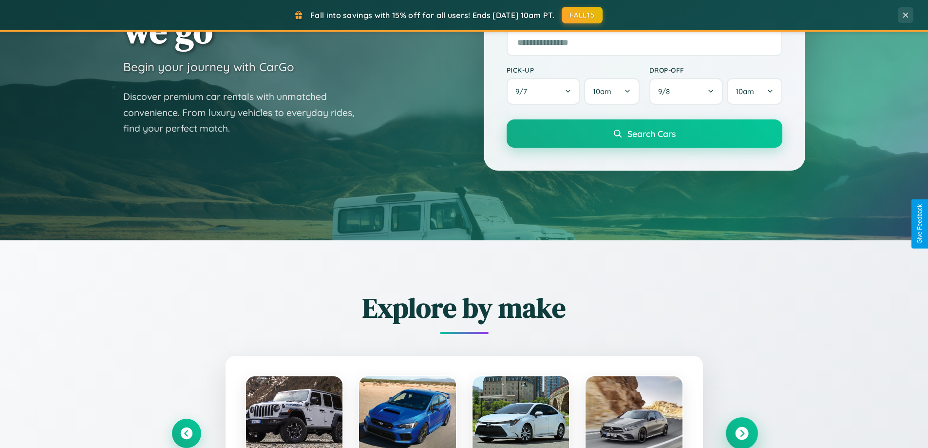 This screenshot has width=928, height=448. I want to click on button: Search Cars, so click(645, 134).